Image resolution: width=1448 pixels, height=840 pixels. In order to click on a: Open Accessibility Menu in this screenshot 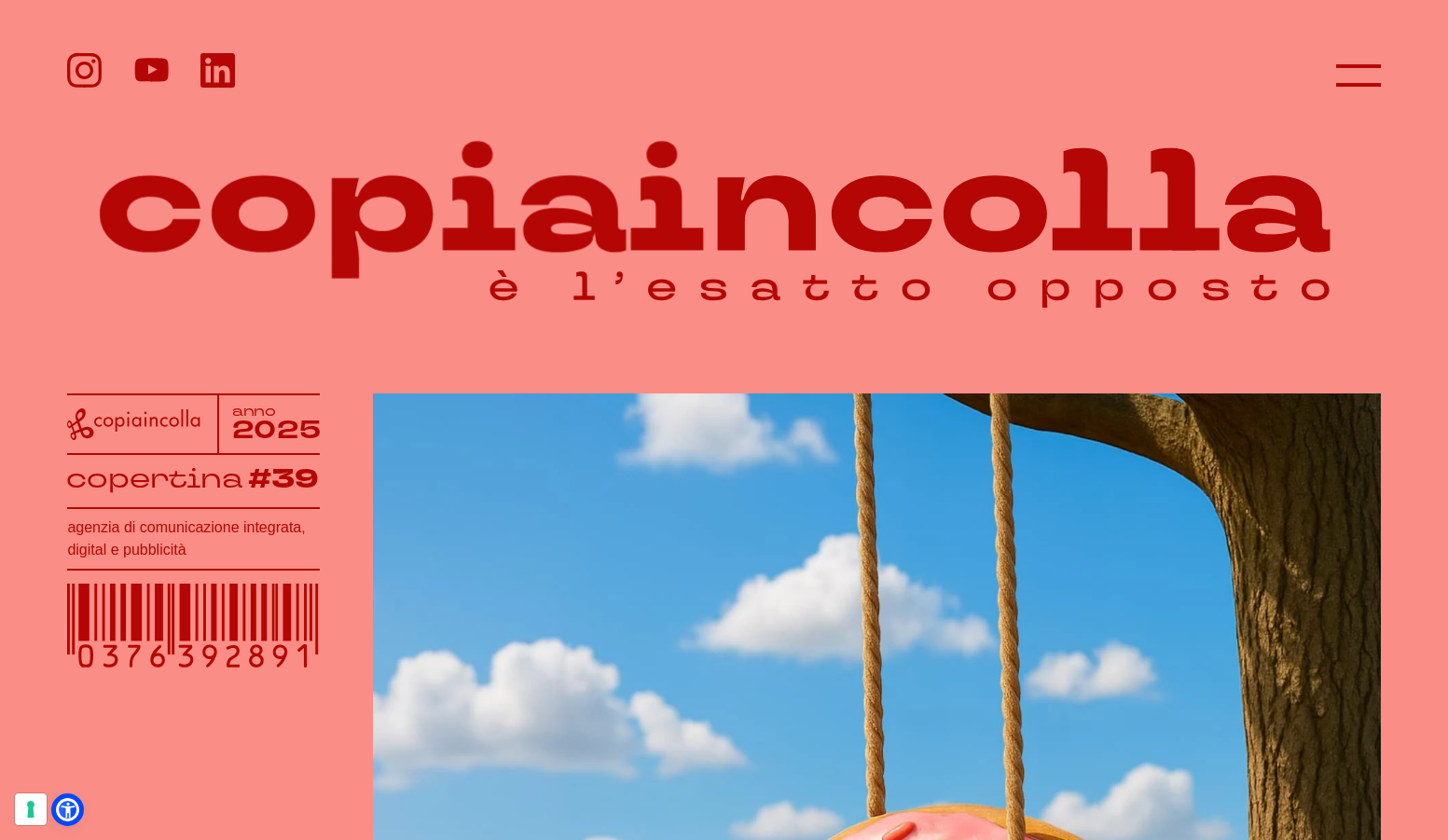, I will do `click(67, 808)`.